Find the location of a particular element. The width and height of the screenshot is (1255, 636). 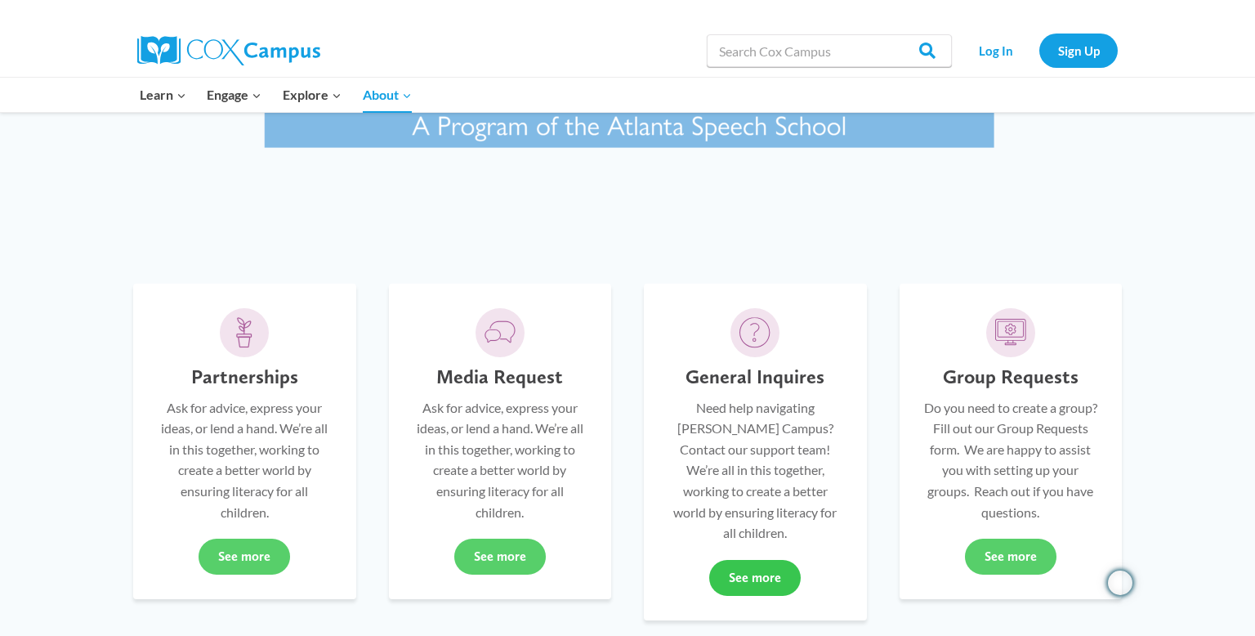

a: Sign Up is located at coordinates (1078, 50).